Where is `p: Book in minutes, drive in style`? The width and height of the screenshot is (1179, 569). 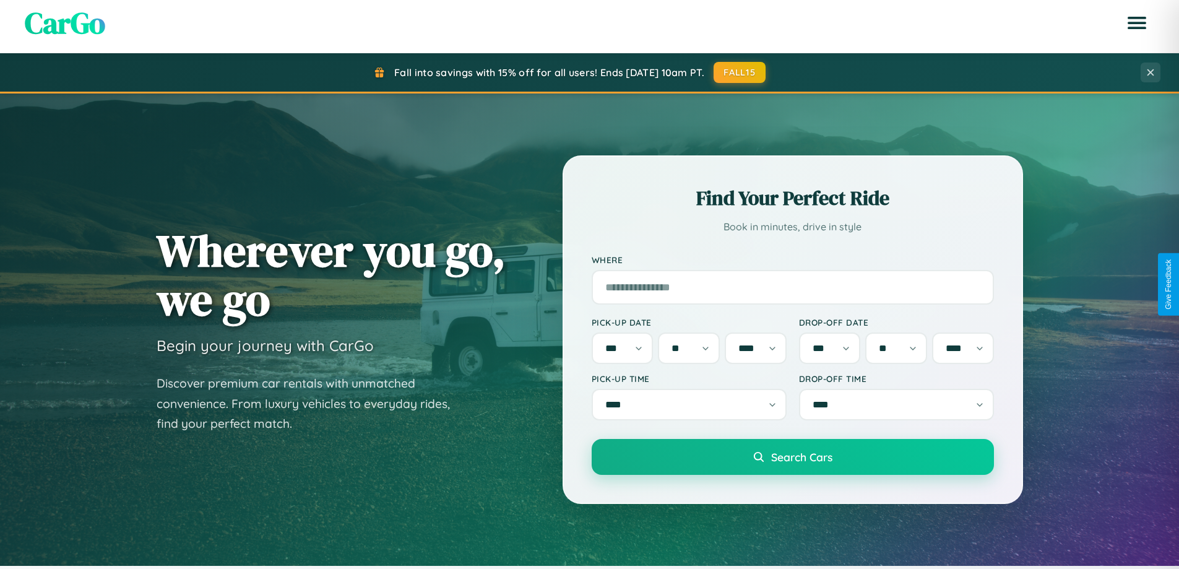 p: Book in minutes, drive in style is located at coordinates (793, 227).